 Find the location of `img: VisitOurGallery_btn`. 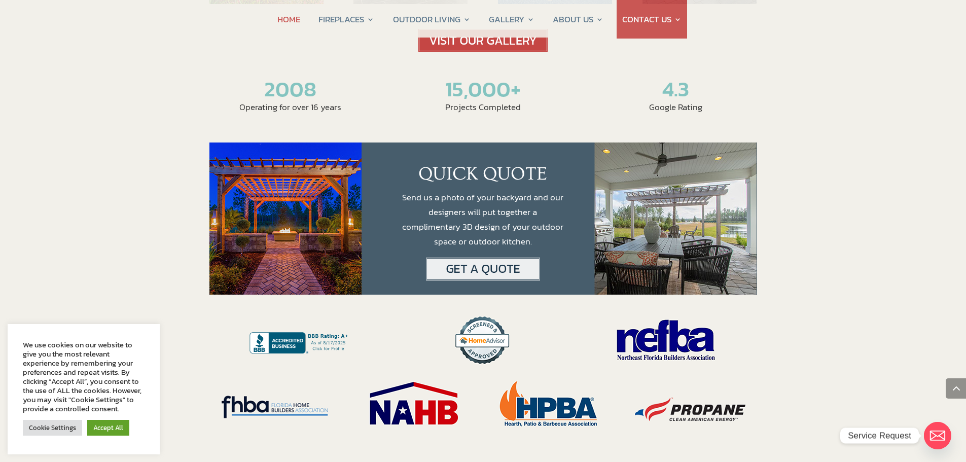

img: VisitOurGallery_btn is located at coordinates (483, 40).